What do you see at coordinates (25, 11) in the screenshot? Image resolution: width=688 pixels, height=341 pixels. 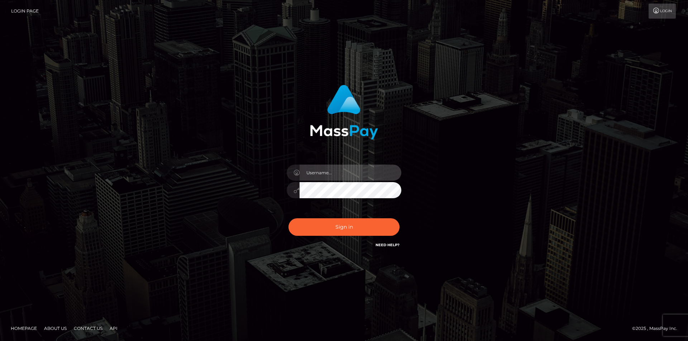 I see `a: Login Page` at bounding box center [25, 11].